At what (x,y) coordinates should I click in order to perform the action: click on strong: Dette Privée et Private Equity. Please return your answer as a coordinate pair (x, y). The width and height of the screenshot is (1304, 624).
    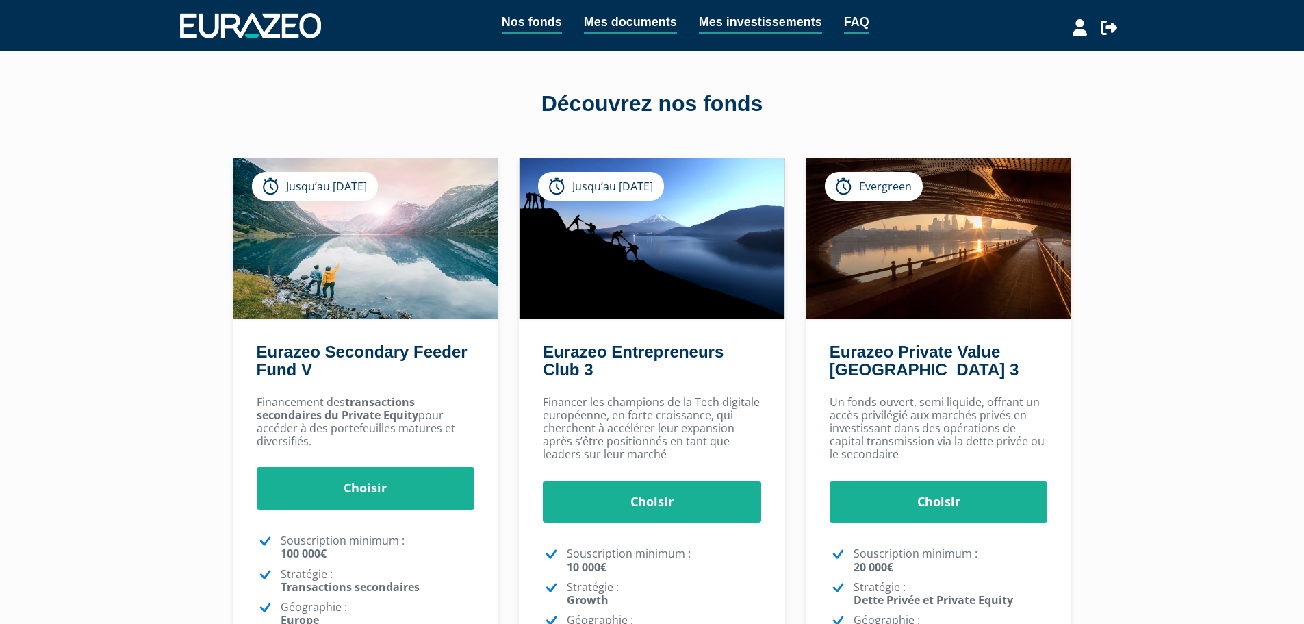
    Looking at the image, I should click on (933, 600).